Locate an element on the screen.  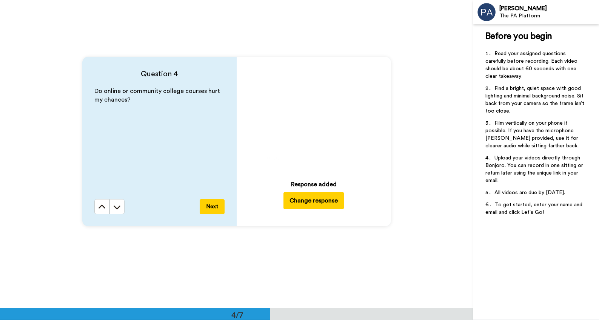
span: To get started, enter your name and email and click Let's Go! is located at coordinates (534, 208).